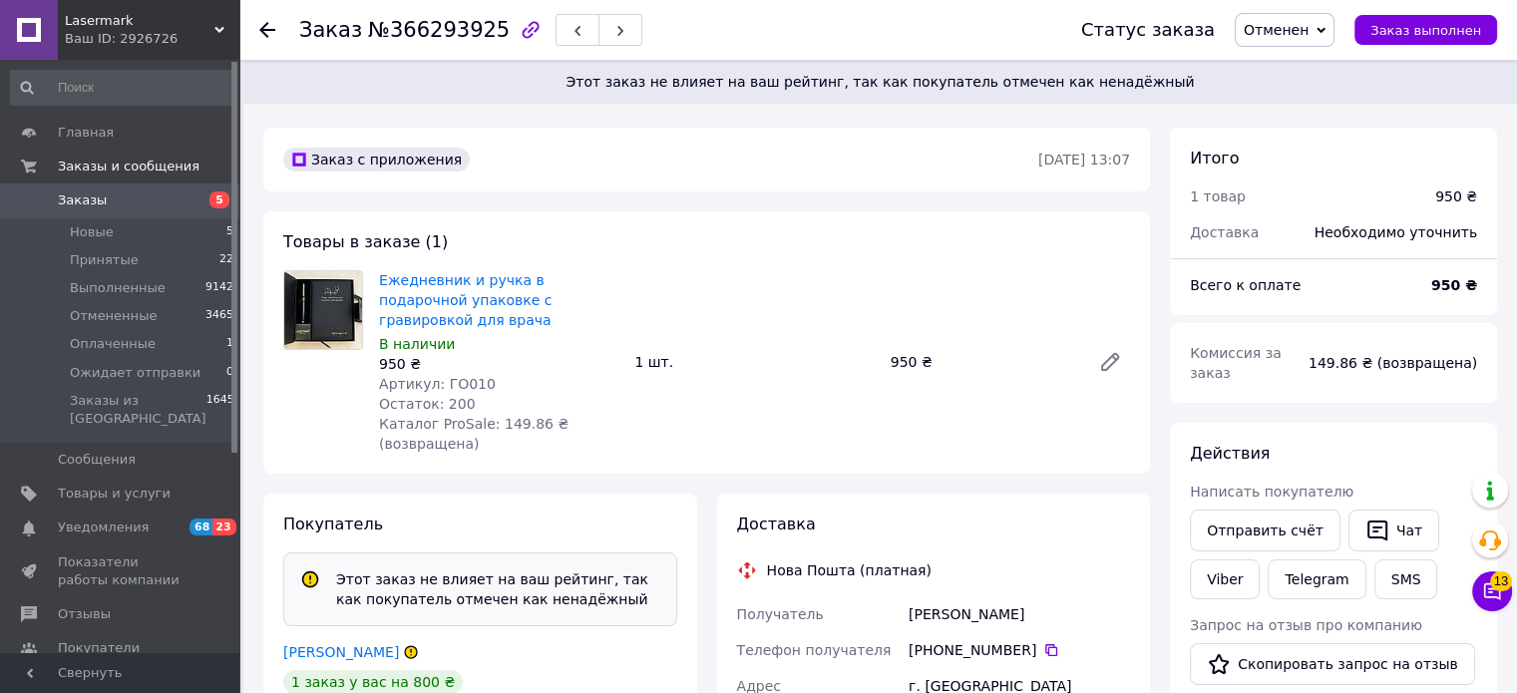 This screenshot has height=693, width=1517. Describe the element at coordinates (135, 373) in the screenshot. I see `span: Ожидает отправки` at that location.